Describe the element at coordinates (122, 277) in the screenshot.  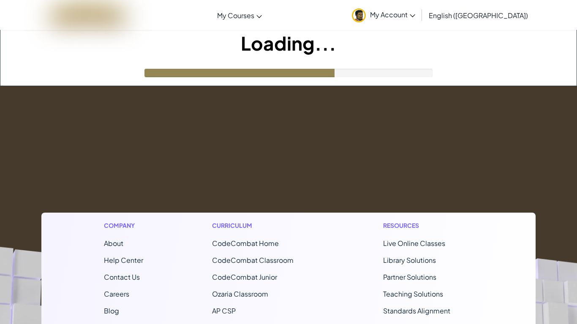
I see `span: Contact Us` at that location.